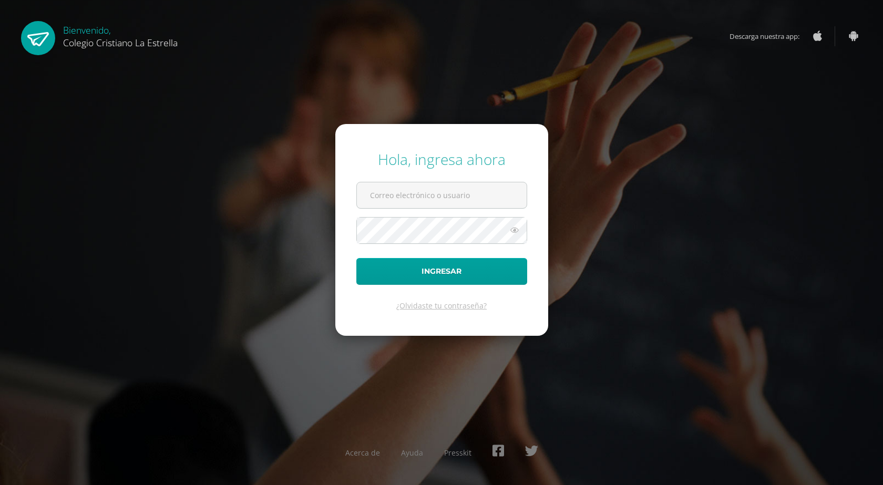 The width and height of the screenshot is (883, 485). I want to click on input: Correo electrónico o usuario, so click(442, 195).